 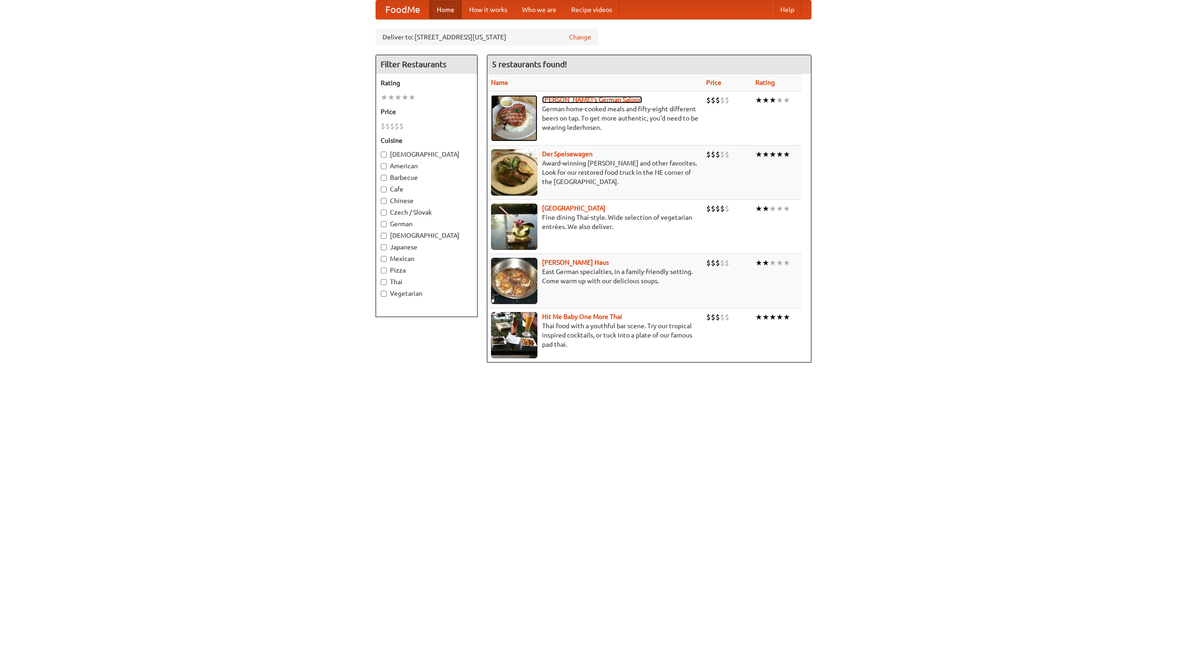 What do you see at coordinates (426, 282) in the screenshot?
I see `label: Thai` at bounding box center [426, 282].